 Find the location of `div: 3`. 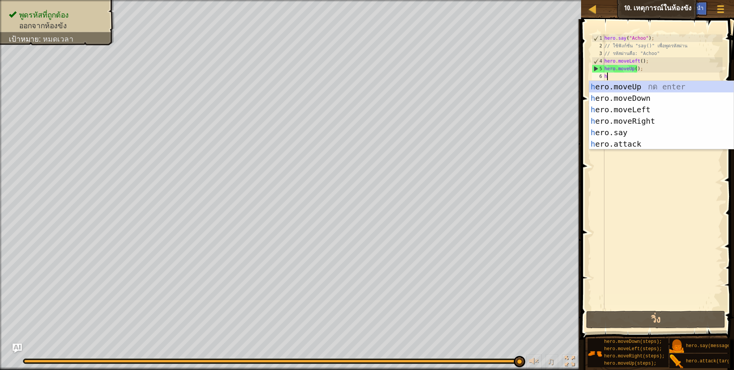

div: 3 is located at coordinates (598, 54).